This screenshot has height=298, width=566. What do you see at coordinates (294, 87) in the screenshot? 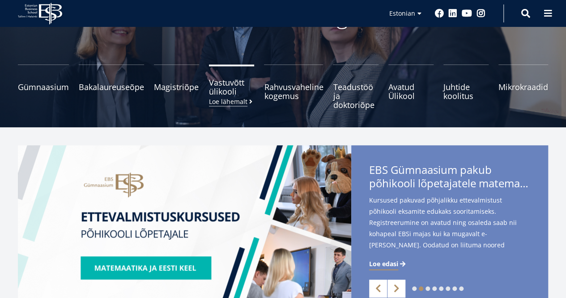
I see `a: Rahvusvaheline kogemus` at bounding box center [294, 87].